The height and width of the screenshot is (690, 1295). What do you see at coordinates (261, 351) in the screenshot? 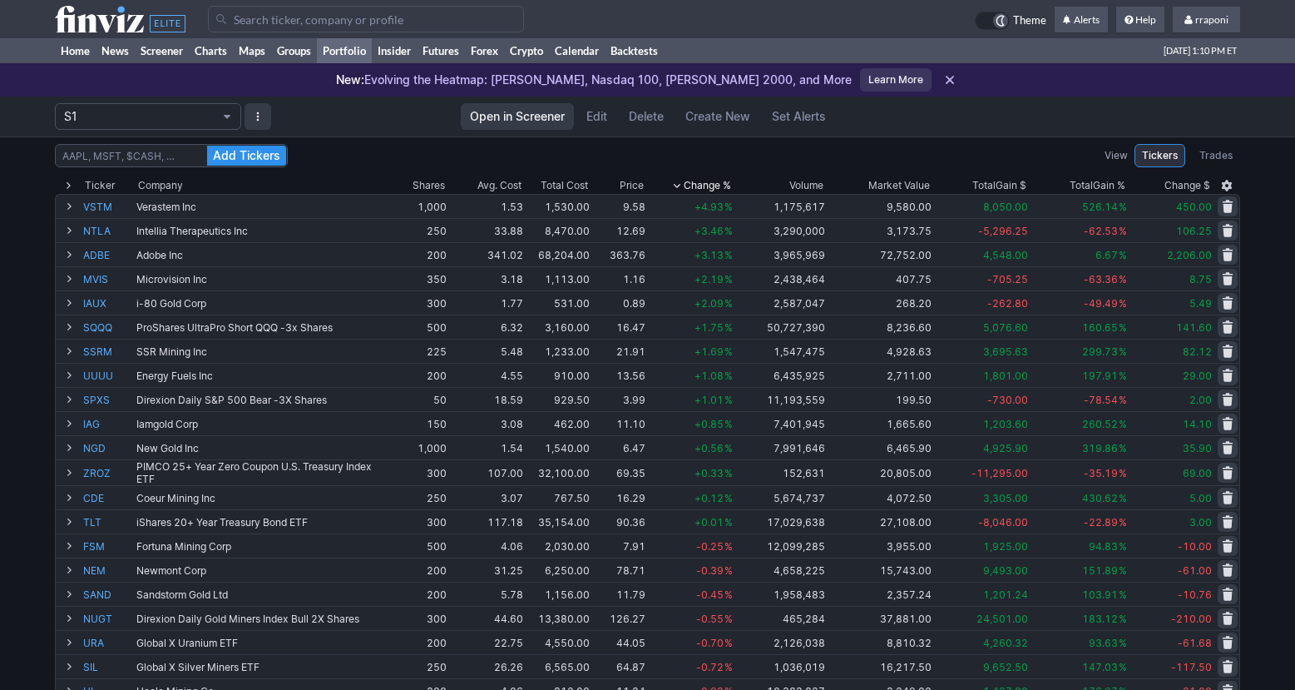
I see `div: SSR Mining Inc` at bounding box center [261, 351].